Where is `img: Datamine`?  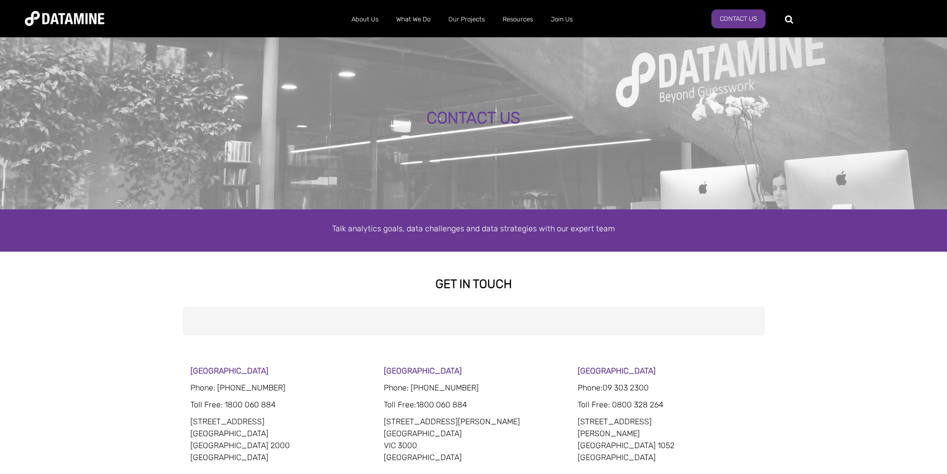
img: Datamine is located at coordinates (65, 18).